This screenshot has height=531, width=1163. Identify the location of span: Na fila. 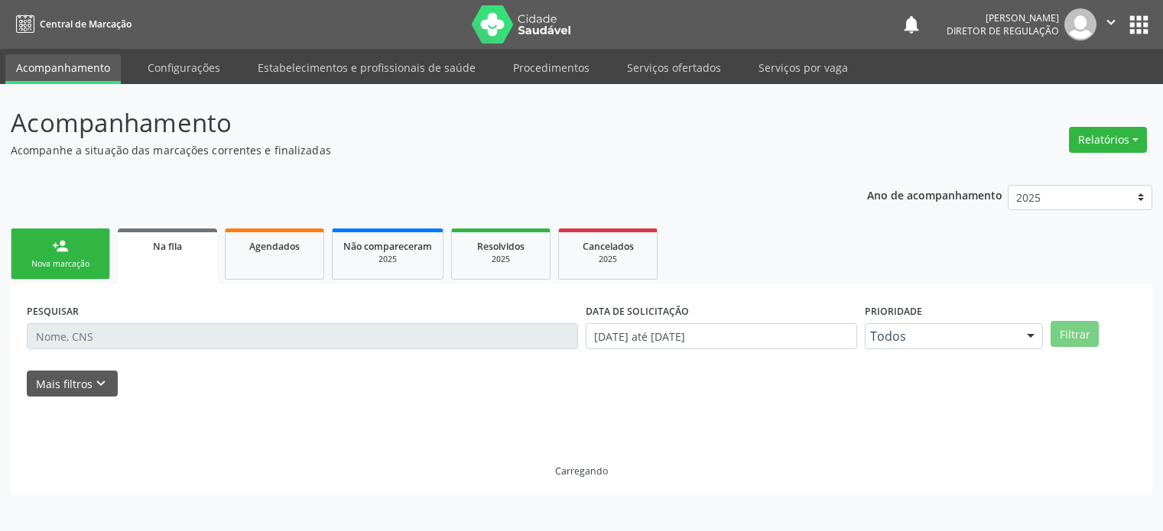
(167, 246).